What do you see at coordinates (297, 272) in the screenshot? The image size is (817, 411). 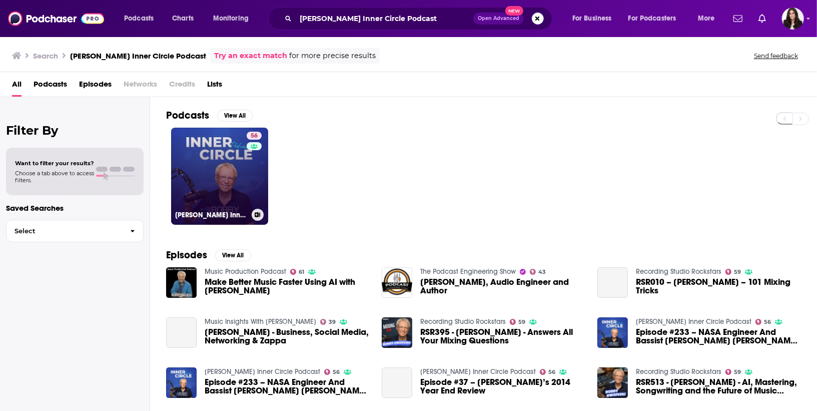 I see `a: 61` at bounding box center [297, 272].